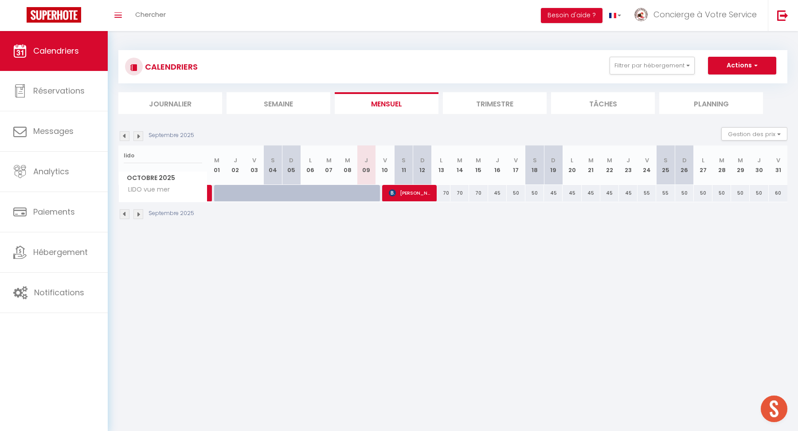  Describe the element at coordinates (647, 165) in the screenshot. I see `th: 24` at that location.